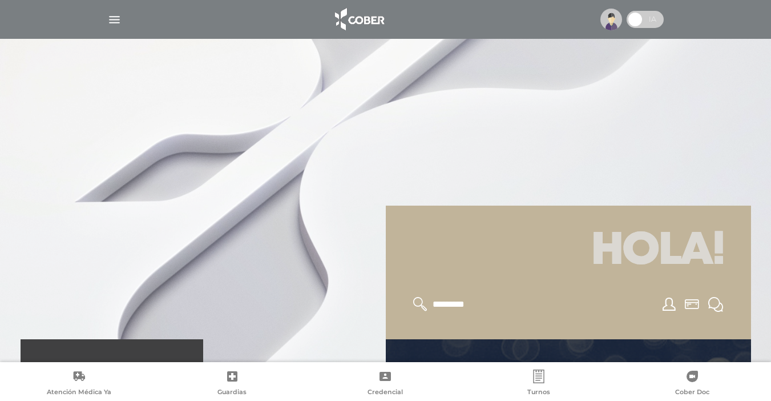 Image resolution: width=771 pixels, height=401 pixels. Describe the element at coordinates (114, 19) in the screenshot. I see `img: Cober_menu-lines-white.svg` at that location.